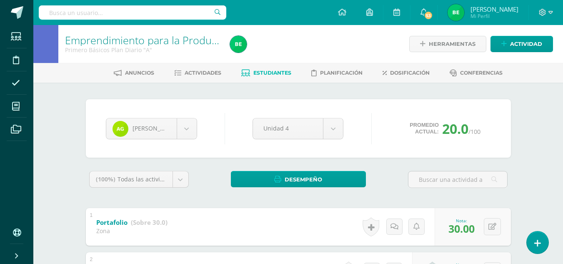  What do you see at coordinates (337, 73) in the screenshot?
I see `a: Planificación` at bounding box center [337, 73].